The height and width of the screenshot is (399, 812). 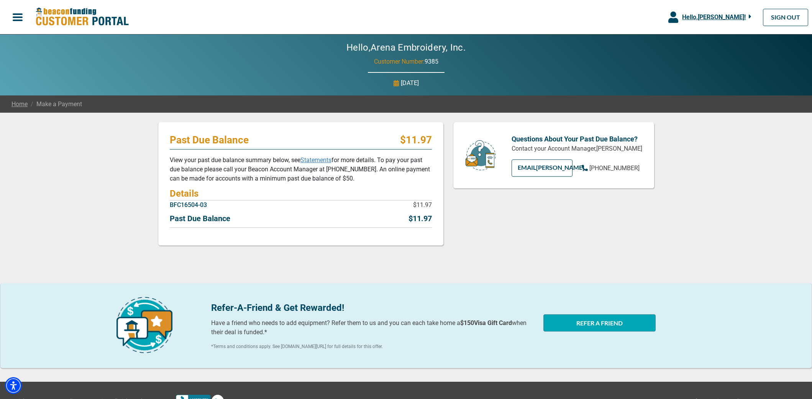 What do you see at coordinates (577, 139) in the screenshot?
I see `p: Questions About Your Past Due Balance?` at bounding box center [577, 139].